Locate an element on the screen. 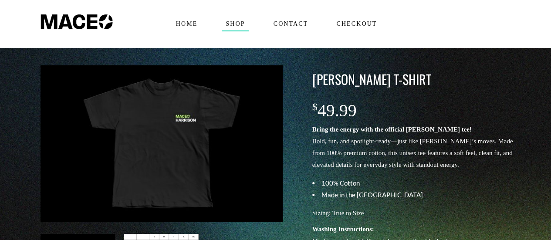 The height and width of the screenshot is (240, 551). span: Sizing: True to Size is located at coordinates (338, 213).